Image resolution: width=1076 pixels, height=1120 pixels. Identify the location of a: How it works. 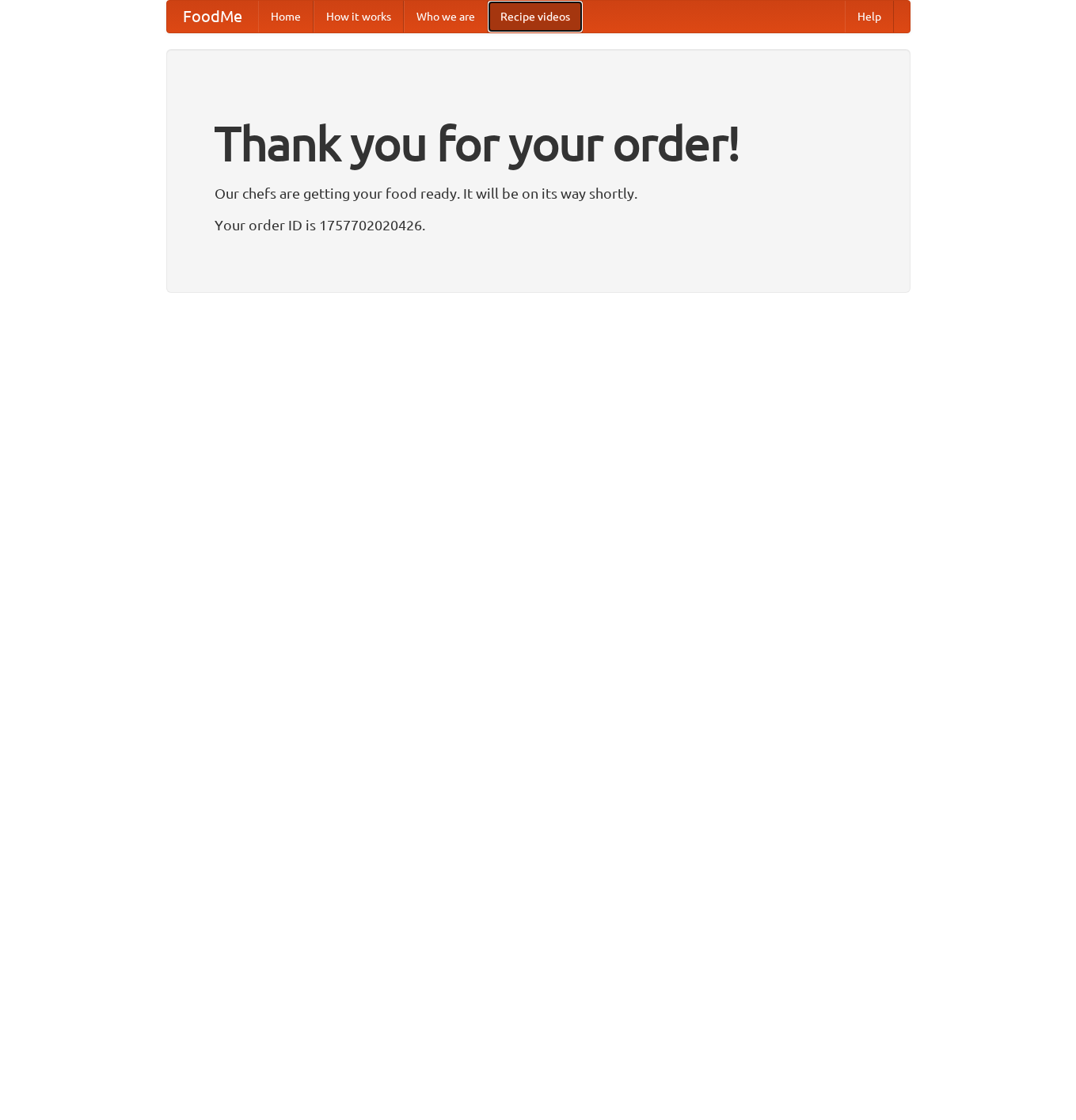
(358, 16).